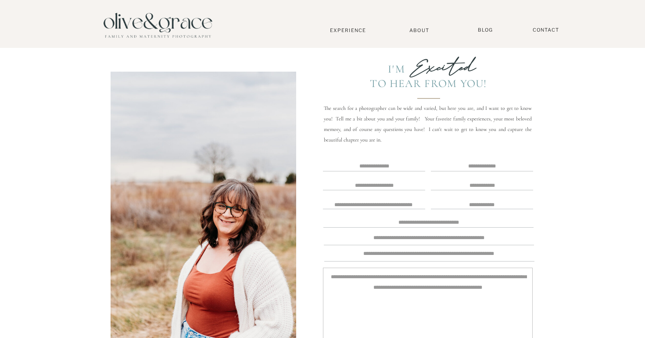 The image size is (645, 338). I want to click on nav: BLOG, so click(486, 30).